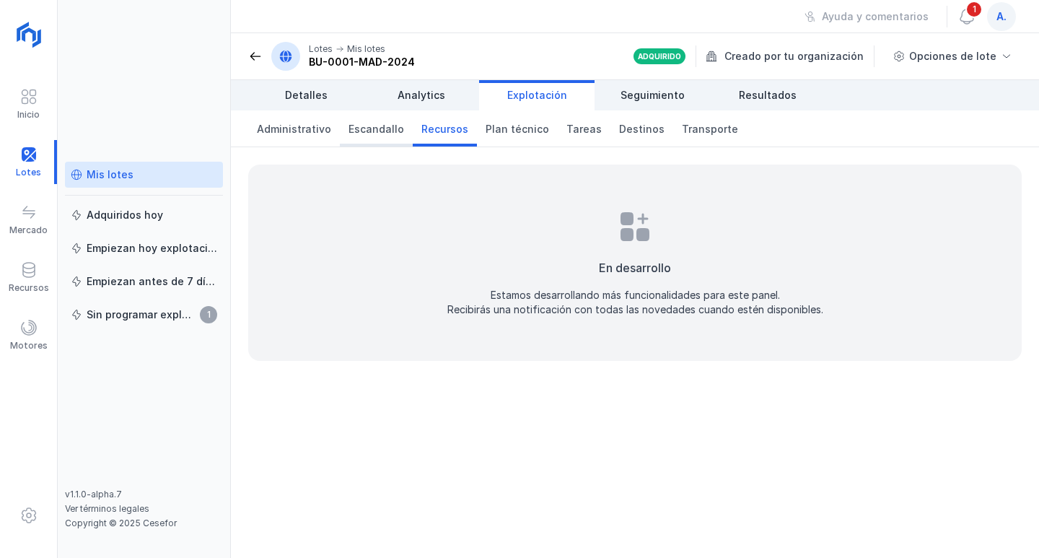  Describe the element at coordinates (537, 95) in the screenshot. I see `span: Explotación` at that location.